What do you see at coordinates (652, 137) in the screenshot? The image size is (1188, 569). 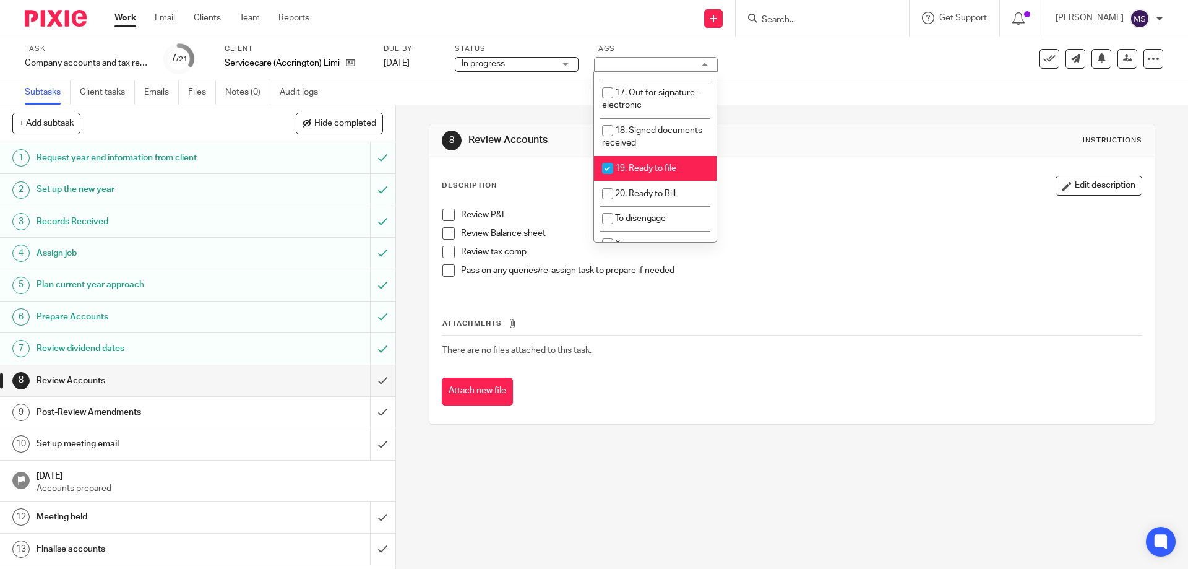 I see `span: 18. Signed documents received` at bounding box center [652, 137].